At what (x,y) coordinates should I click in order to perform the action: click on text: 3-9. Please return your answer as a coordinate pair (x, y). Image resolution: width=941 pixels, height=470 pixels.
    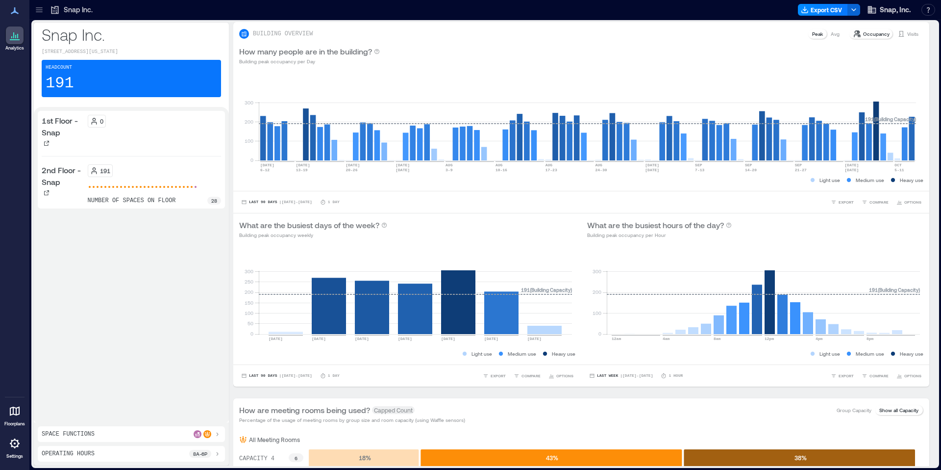
    Looking at the image, I should click on (449, 170).